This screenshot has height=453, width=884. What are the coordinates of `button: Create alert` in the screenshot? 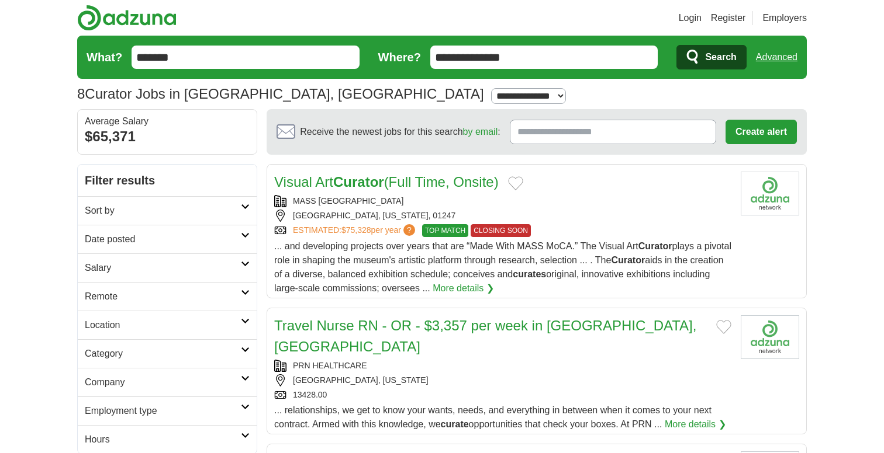 It's located at (761, 132).